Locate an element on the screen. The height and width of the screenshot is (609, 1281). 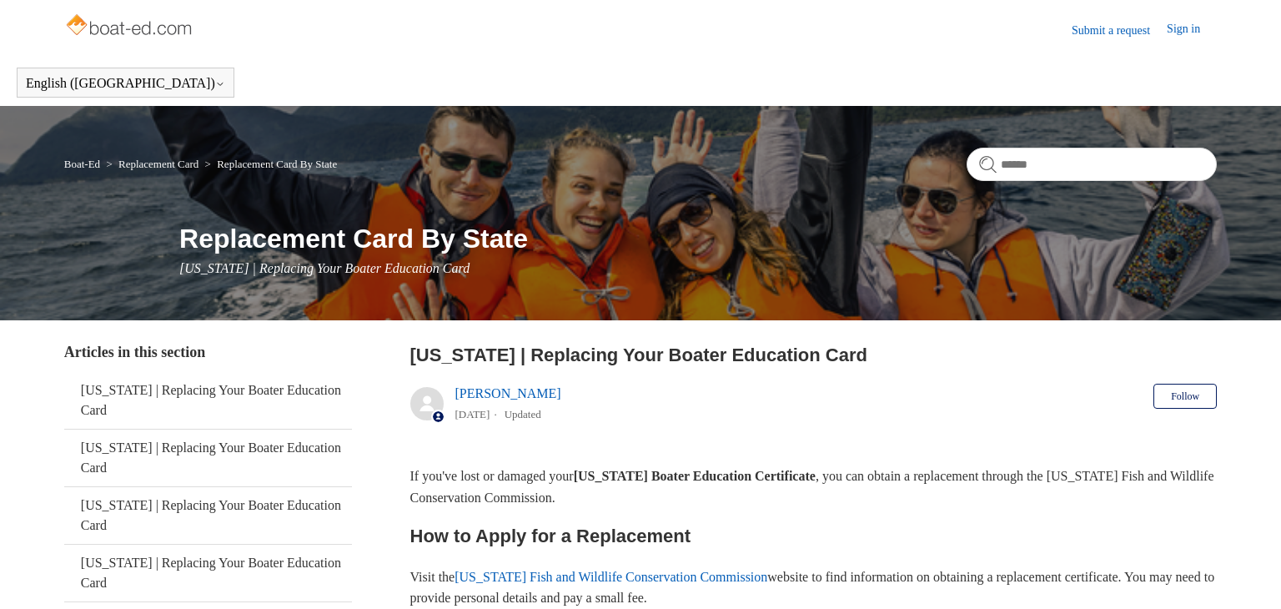
a: Sign in is located at coordinates (1192, 30).